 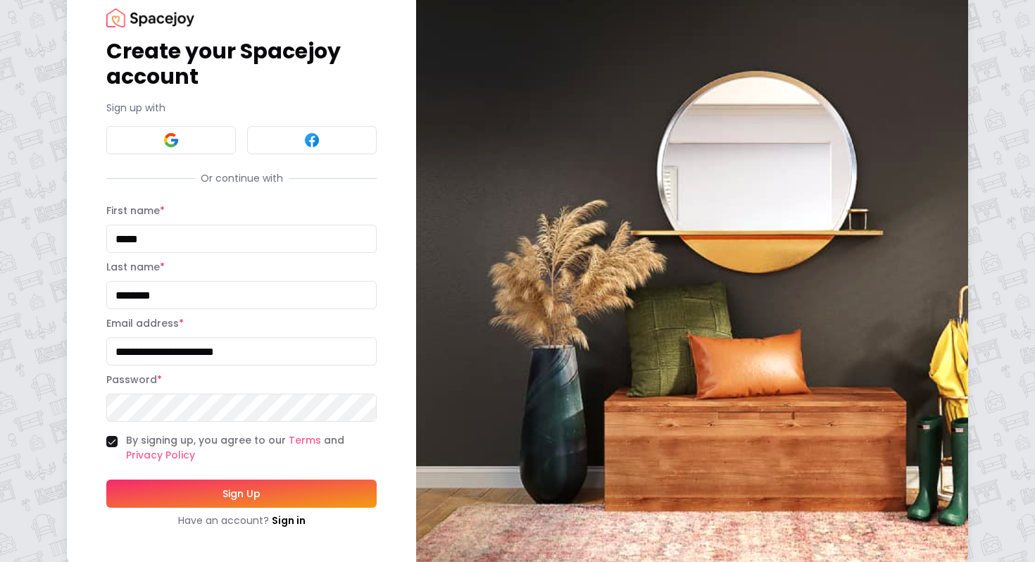 What do you see at coordinates (305, 440) in the screenshot?
I see `a: Terms` at bounding box center [305, 440].